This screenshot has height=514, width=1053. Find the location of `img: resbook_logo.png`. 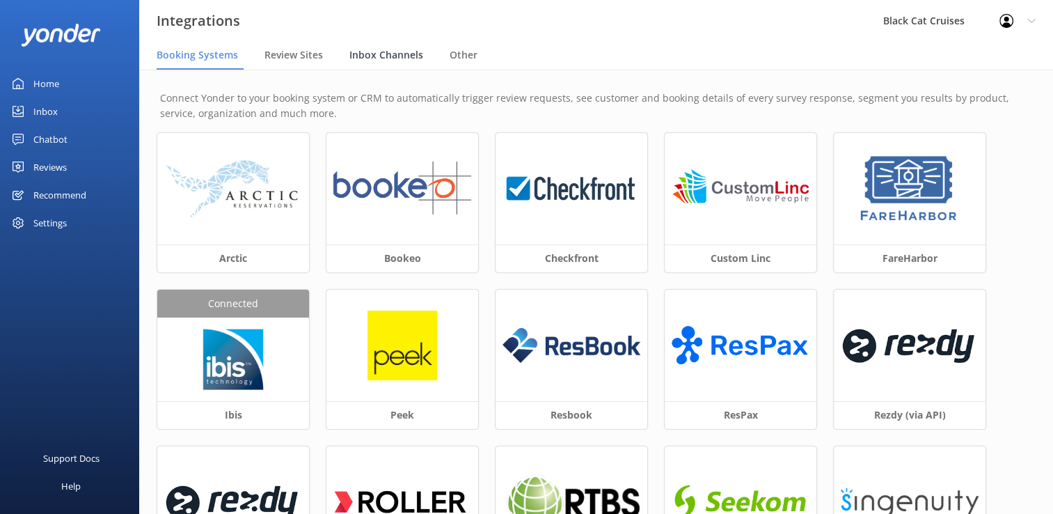

img: resbook_logo.png is located at coordinates (571, 345).